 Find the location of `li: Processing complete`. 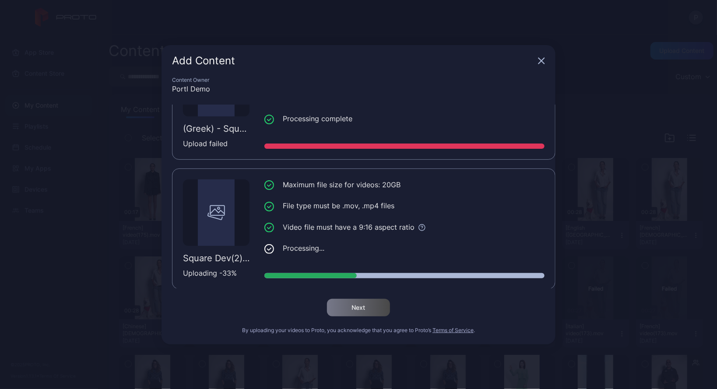

li: Processing complete is located at coordinates (405, 119).